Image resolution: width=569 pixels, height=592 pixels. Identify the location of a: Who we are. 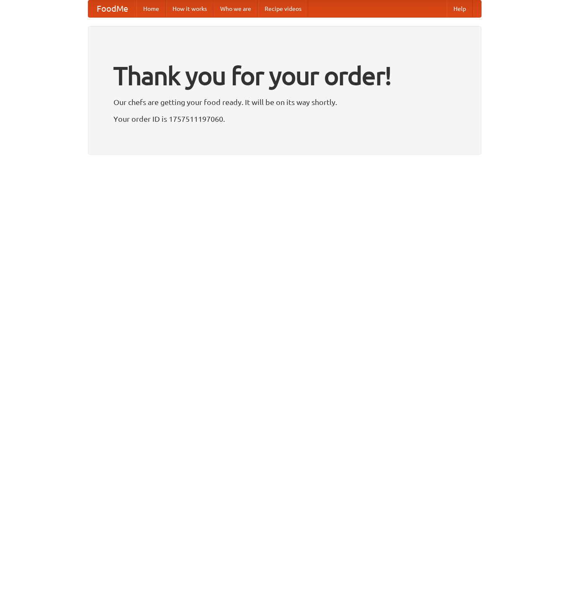
(236, 9).